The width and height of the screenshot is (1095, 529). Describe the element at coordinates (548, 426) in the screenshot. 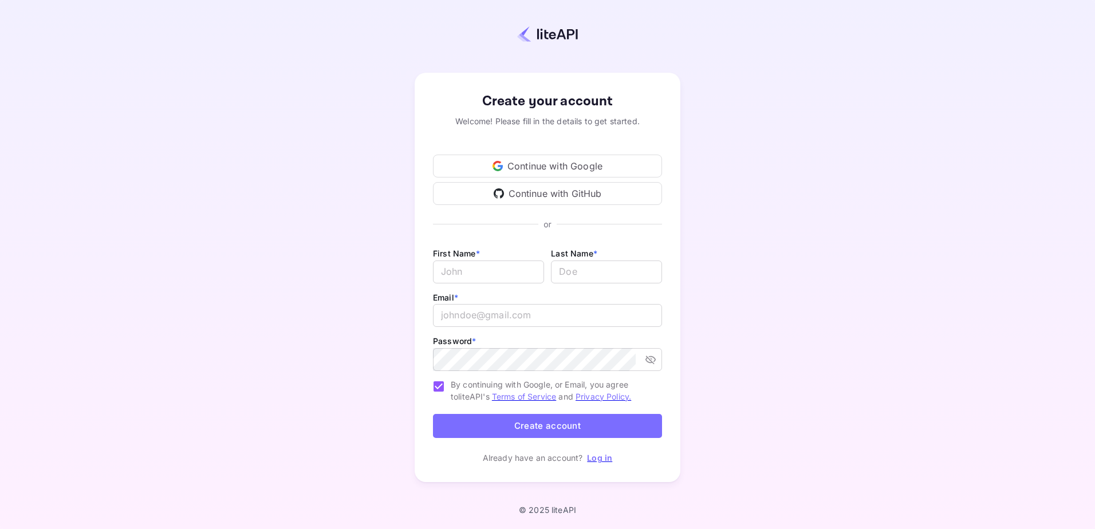

I see `button: Create account` at that location.